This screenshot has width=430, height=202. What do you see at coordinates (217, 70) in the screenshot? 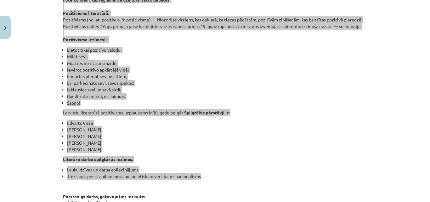
I see `li: Ievērot pozitīvo apkārtējā vidē;` at bounding box center [217, 70].